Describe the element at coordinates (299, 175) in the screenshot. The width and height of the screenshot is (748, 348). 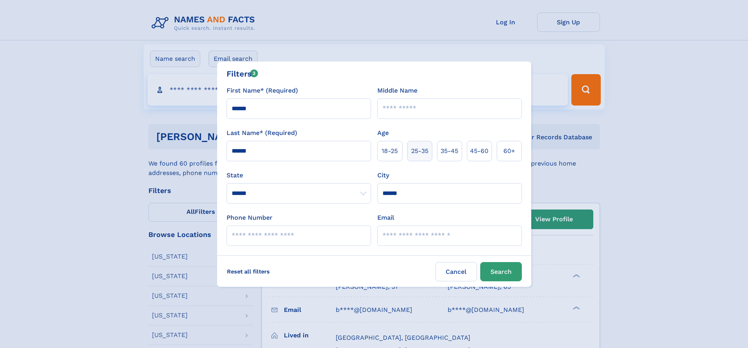
I see `label: State` at that location.